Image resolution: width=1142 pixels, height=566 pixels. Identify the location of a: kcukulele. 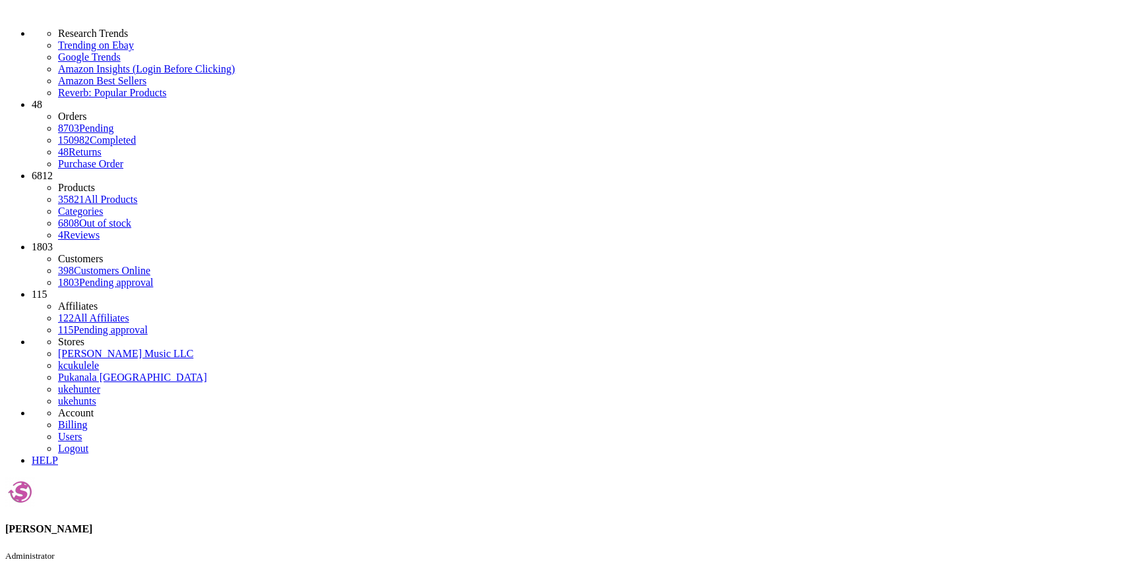
(78, 365).